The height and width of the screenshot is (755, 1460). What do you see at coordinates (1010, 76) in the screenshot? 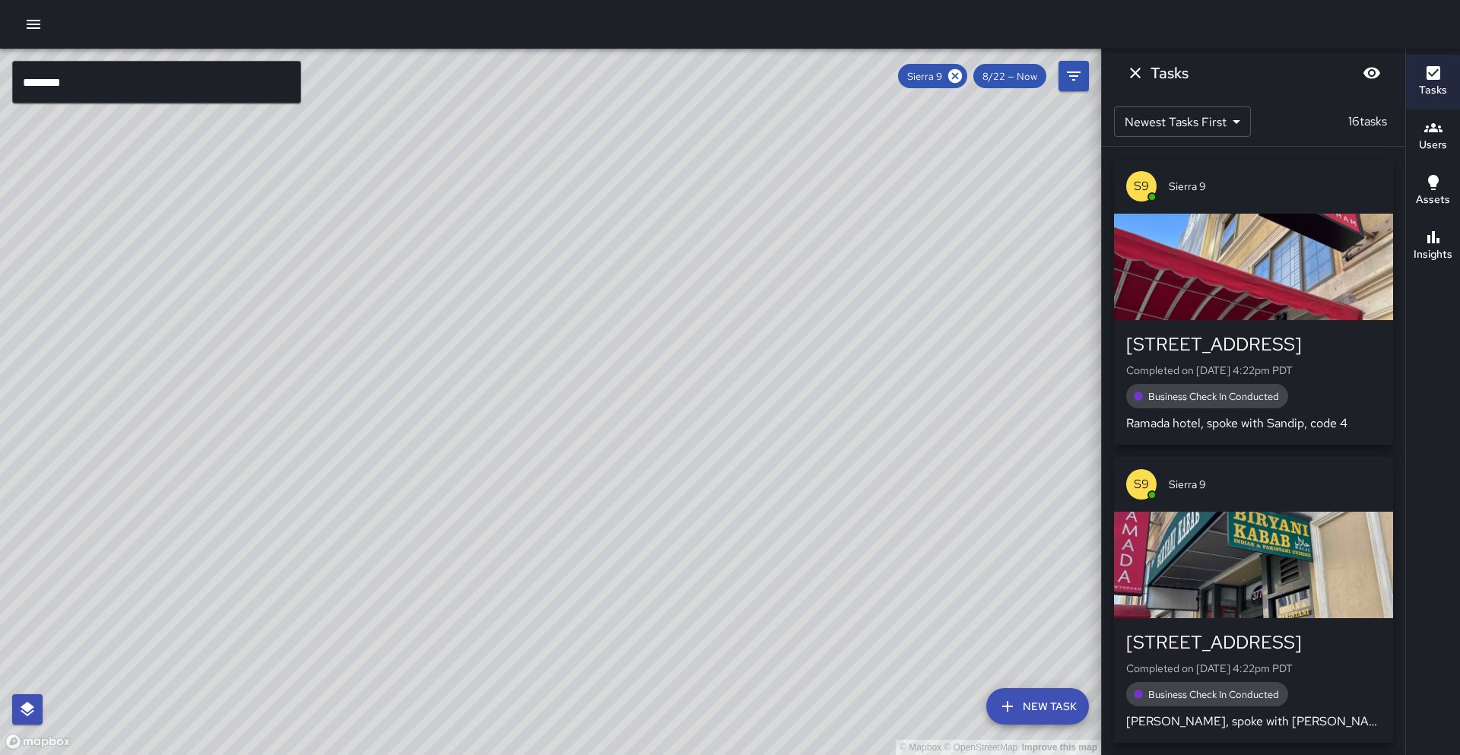
I see `span: 8/22 — Now` at bounding box center [1010, 76].